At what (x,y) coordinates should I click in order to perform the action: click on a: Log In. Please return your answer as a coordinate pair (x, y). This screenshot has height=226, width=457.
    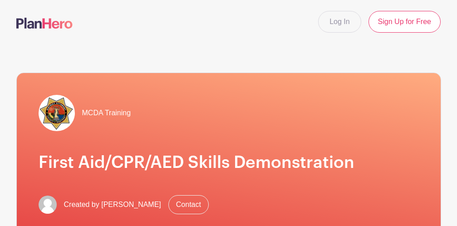
    Looking at the image, I should click on (339, 22).